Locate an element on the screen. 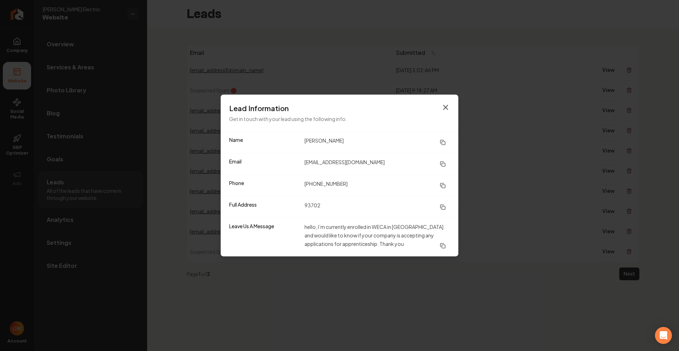  dd: 93702 is located at coordinates (377, 207).